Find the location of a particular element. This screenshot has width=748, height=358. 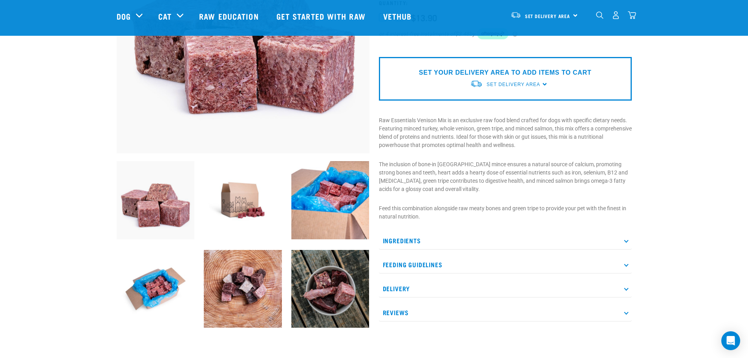

p: Feed this combination alongside raw meaty bones and green tripe to provide your pet with the fine... is located at coordinates (505, 212).